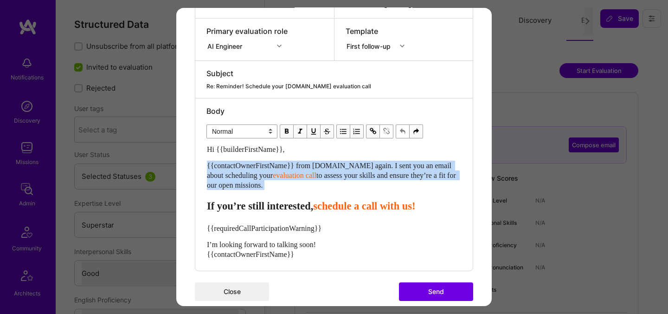 The width and height of the screenshot is (668, 314). I want to click on button: UL, so click(343, 131).